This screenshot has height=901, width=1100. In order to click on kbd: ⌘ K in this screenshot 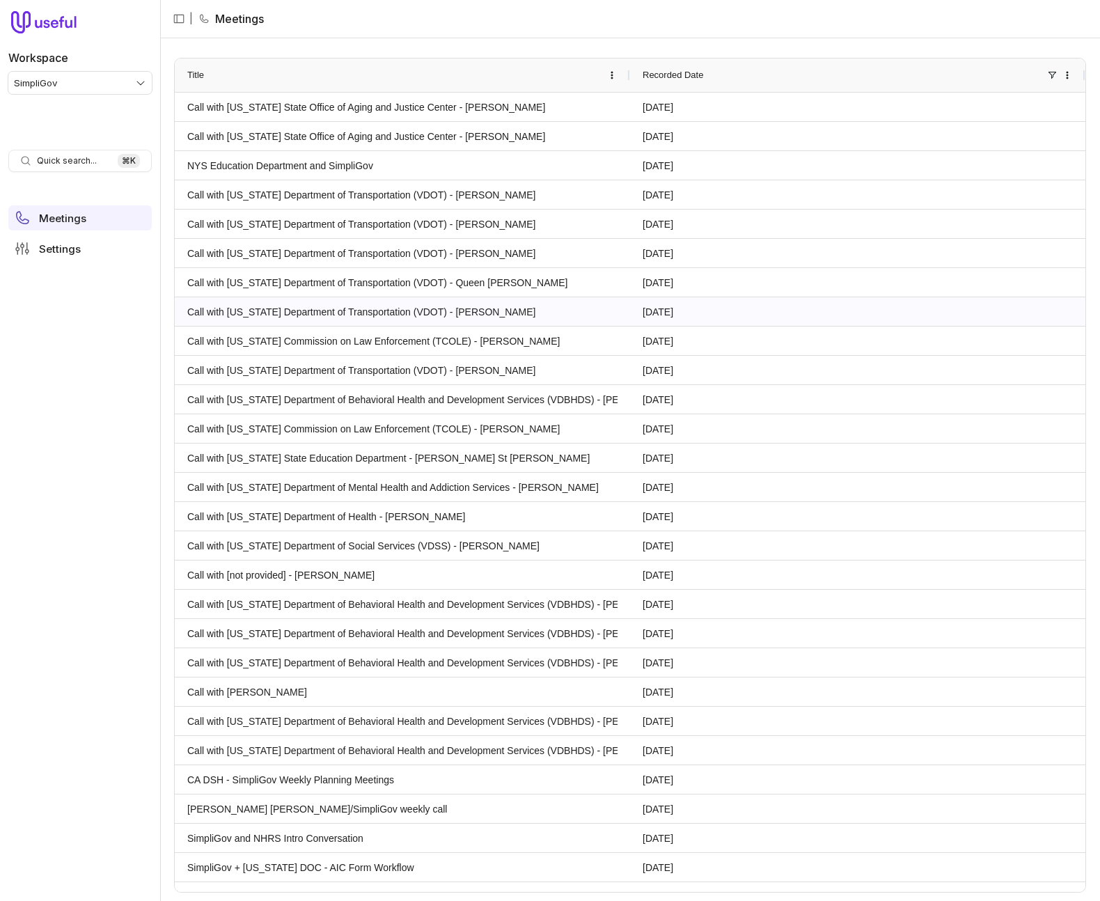, I will do `click(129, 161)`.